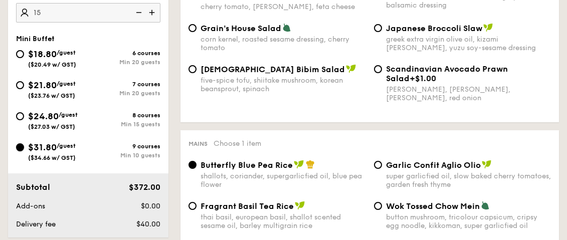 Image resolution: width=567 pixels, height=240 pixels. Describe the element at coordinates (153, 13) in the screenshot. I see `img: icon-add.58712e84.svg` at that location.